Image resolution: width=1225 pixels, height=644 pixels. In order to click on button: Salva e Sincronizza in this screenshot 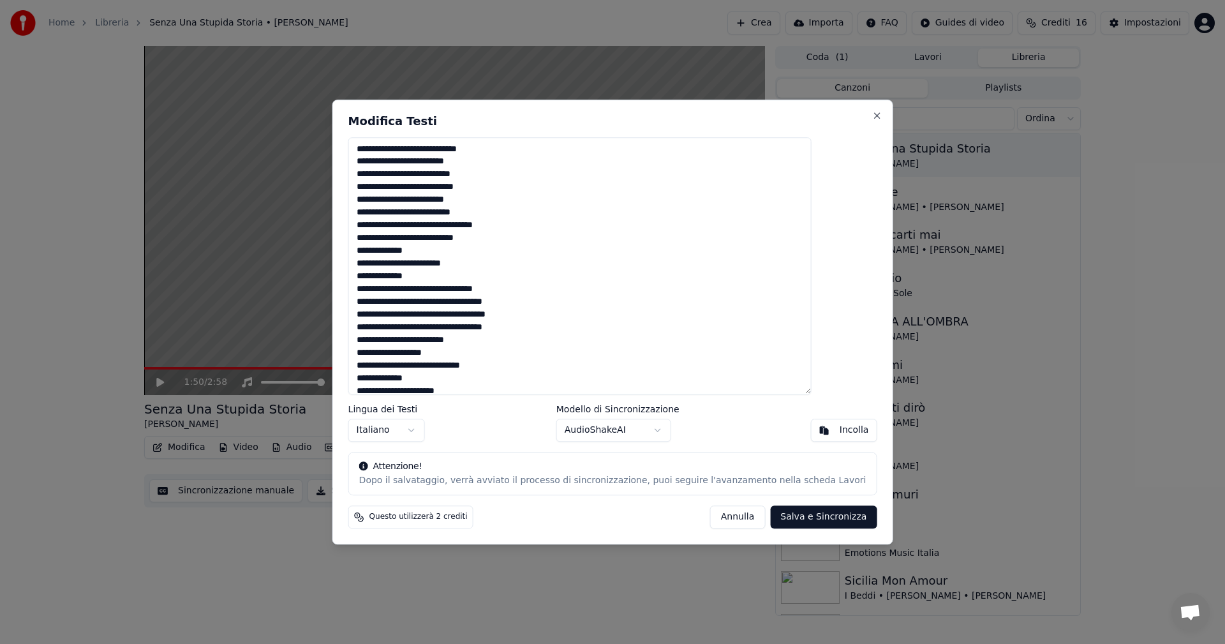, I will do `click(823, 517)`.